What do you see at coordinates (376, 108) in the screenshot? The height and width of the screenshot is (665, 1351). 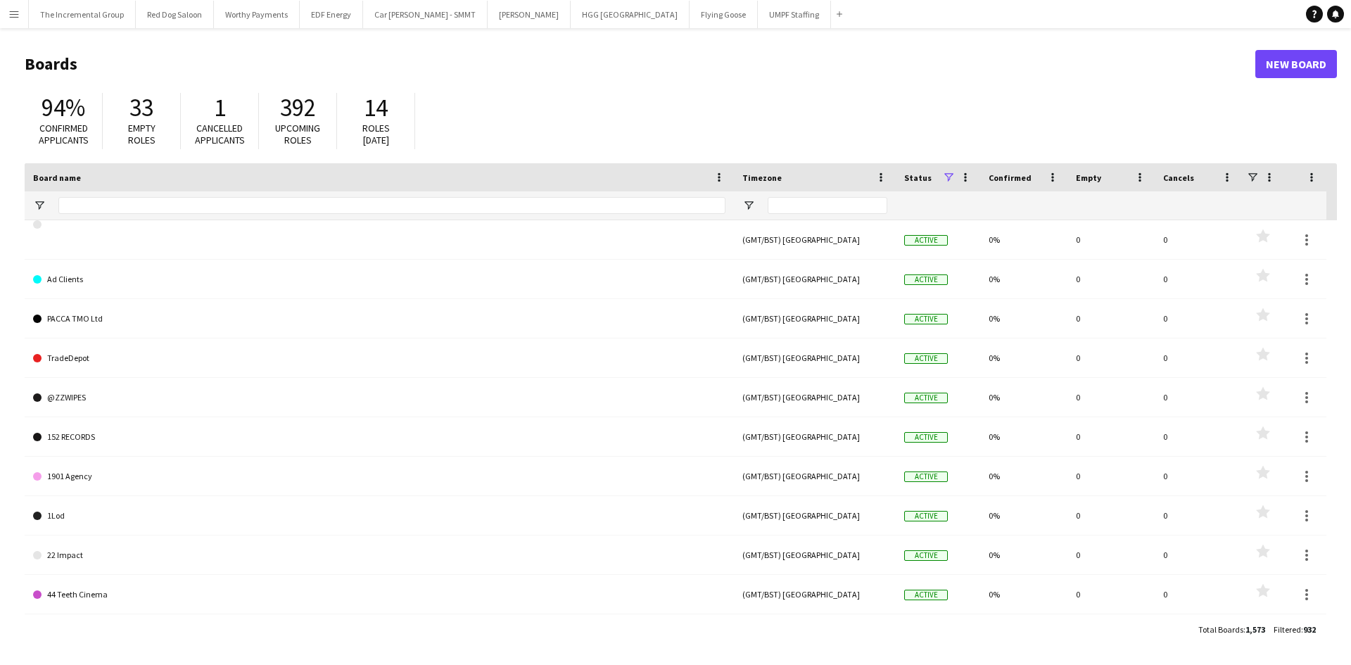 I see `span: 14` at bounding box center [376, 108].